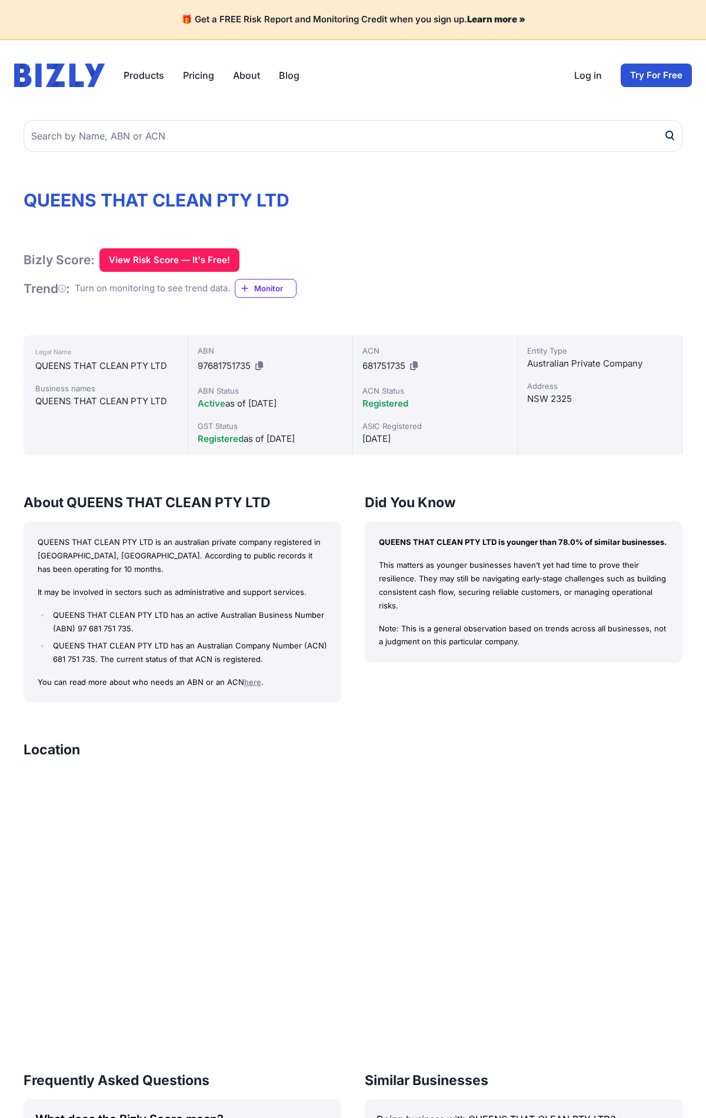 The width and height of the screenshot is (706, 1118). What do you see at coordinates (600, 364) in the screenshot?
I see `div: Australian Private Company` at bounding box center [600, 364].